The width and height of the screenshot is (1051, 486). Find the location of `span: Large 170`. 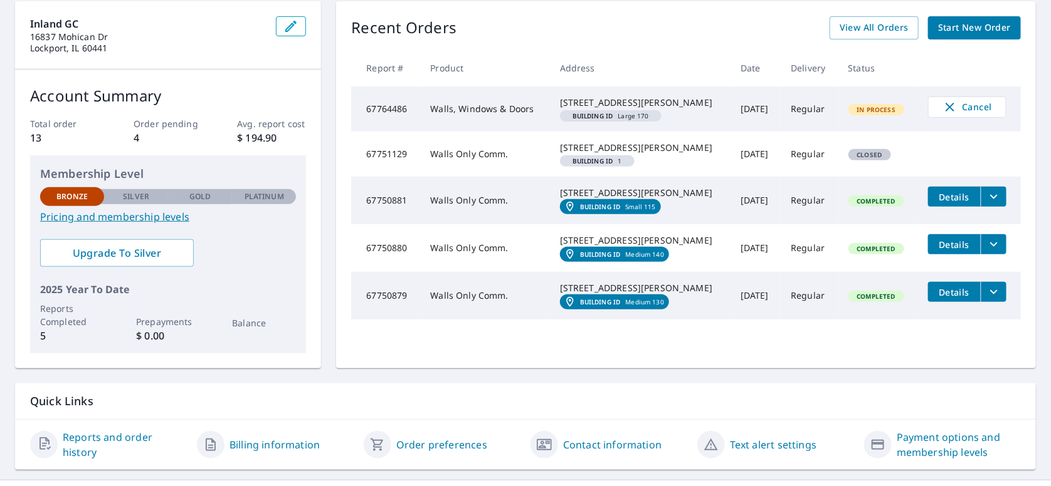

span: Large 170 is located at coordinates (611, 116).